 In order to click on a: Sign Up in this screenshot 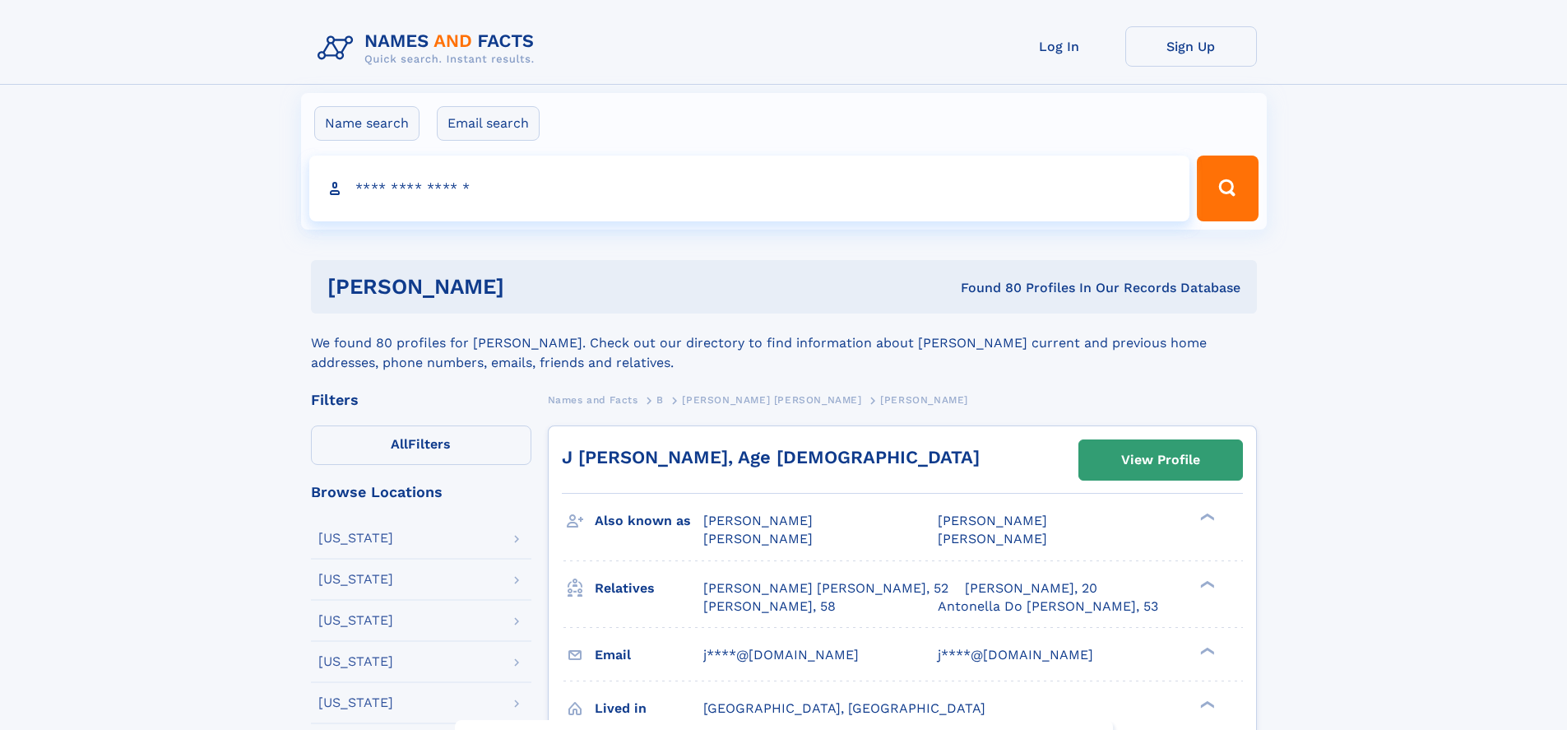, I will do `click(1191, 46)`.